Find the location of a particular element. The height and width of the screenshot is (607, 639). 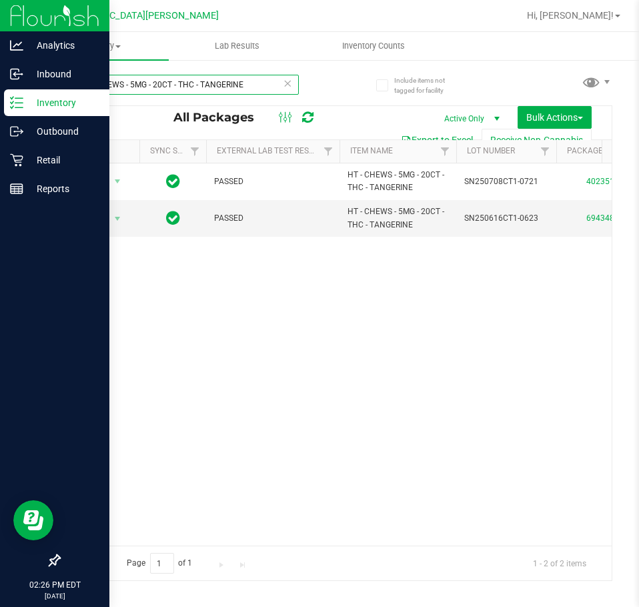

p: Outbound is located at coordinates (63, 131).